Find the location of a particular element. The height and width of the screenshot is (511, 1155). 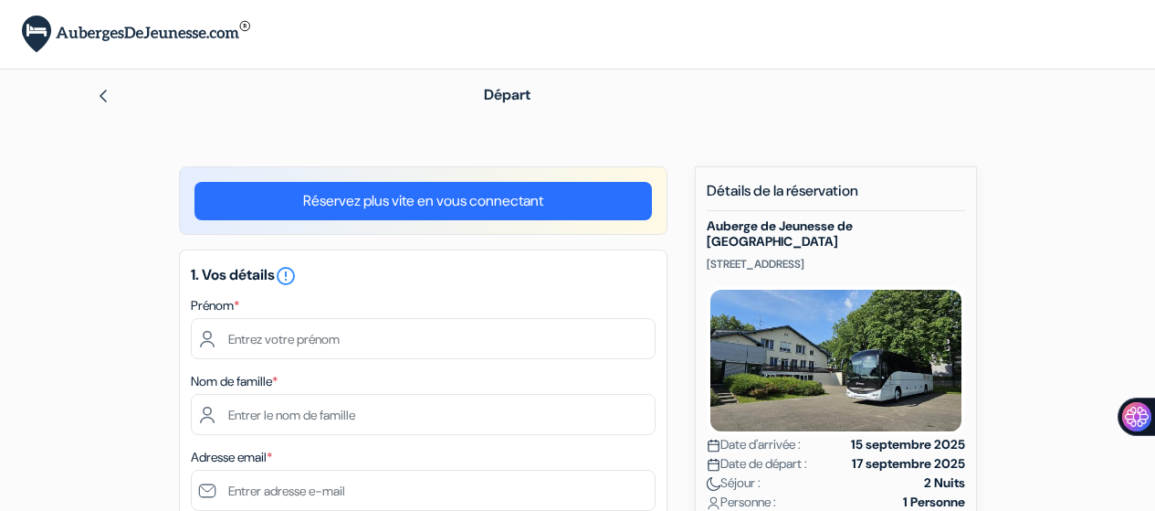

input: Entrer adresse e-mail is located at coordinates (423, 490).